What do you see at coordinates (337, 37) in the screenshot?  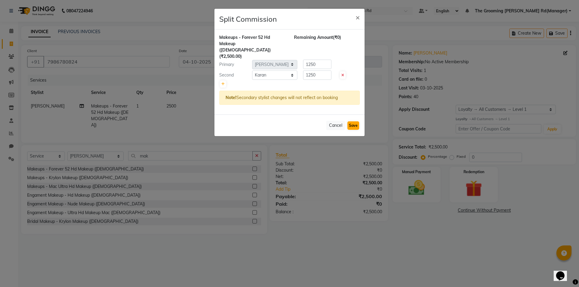 I see `span: (₹0)` at bounding box center [337, 37].